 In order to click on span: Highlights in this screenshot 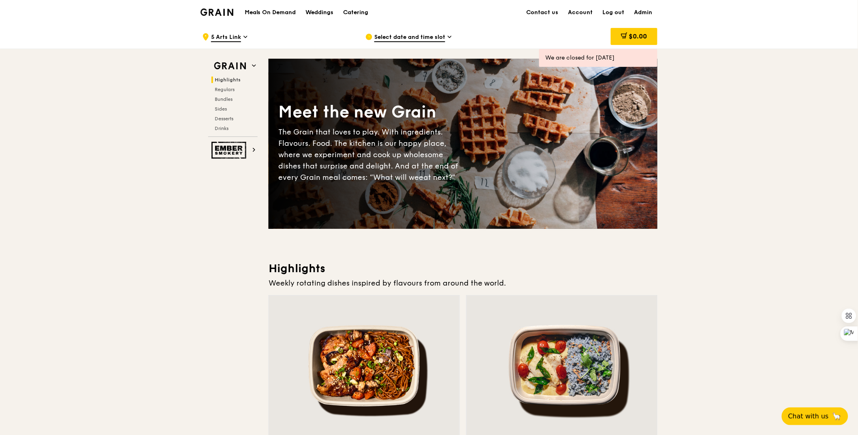, I will do `click(228, 80)`.